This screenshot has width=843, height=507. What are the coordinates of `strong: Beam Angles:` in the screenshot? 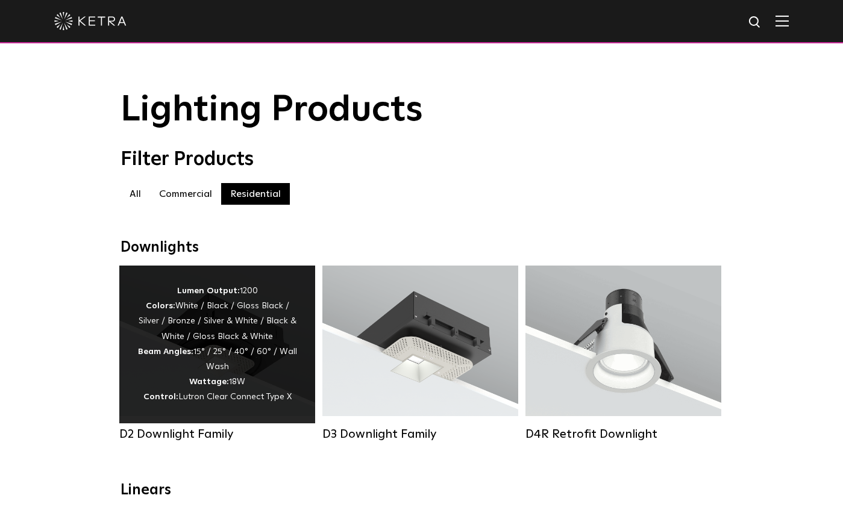 It's located at (166, 352).